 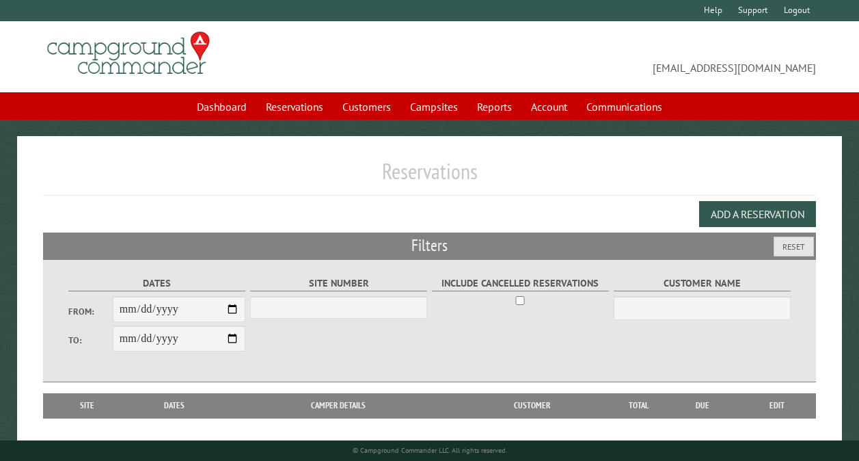 What do you see at coordinates (221, 107) in the screenshot?
I see `a: Dashboard` at bounding box center [221, 107].